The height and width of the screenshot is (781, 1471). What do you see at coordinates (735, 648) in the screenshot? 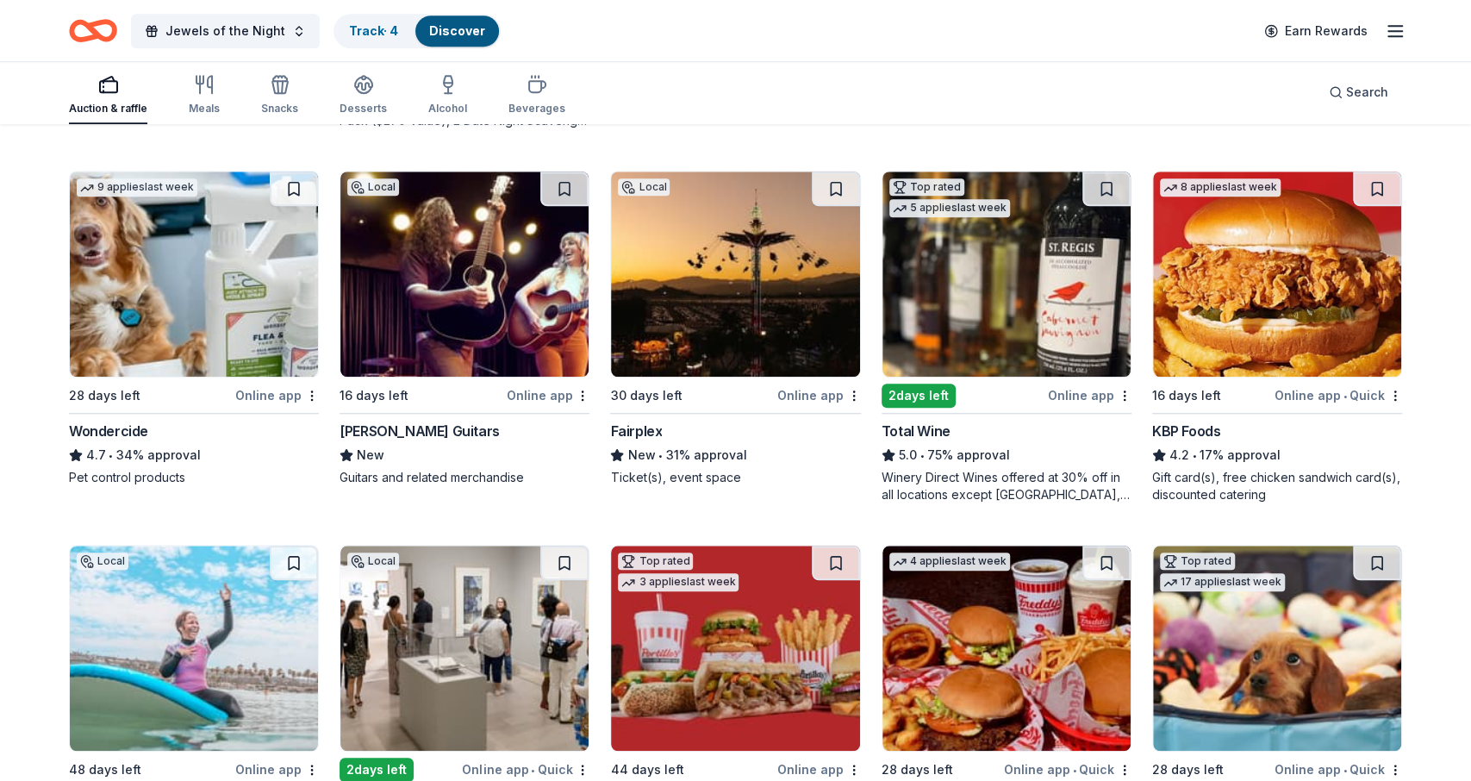
I see `img: Image for Portillo's` at bounding box center [735, 648].